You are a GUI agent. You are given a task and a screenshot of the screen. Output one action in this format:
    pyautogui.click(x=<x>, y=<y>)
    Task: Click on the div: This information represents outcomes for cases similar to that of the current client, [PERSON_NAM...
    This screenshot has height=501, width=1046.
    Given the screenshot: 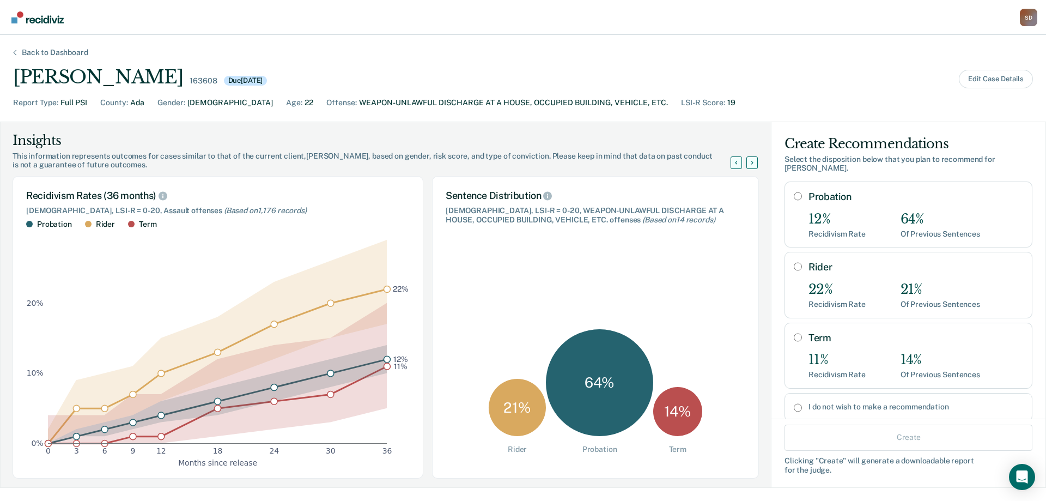 What is the action you would take?
    pyautogui.click(x=378, y=161)
    